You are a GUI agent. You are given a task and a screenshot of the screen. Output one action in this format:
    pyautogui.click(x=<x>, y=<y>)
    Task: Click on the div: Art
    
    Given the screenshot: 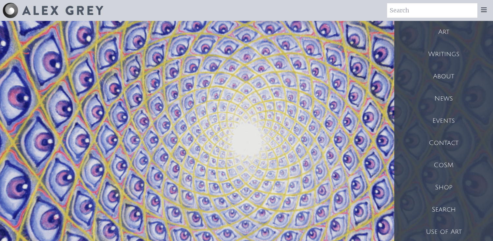 What is the action you would take?
    pyautogui.click(x=444, y=32)
    